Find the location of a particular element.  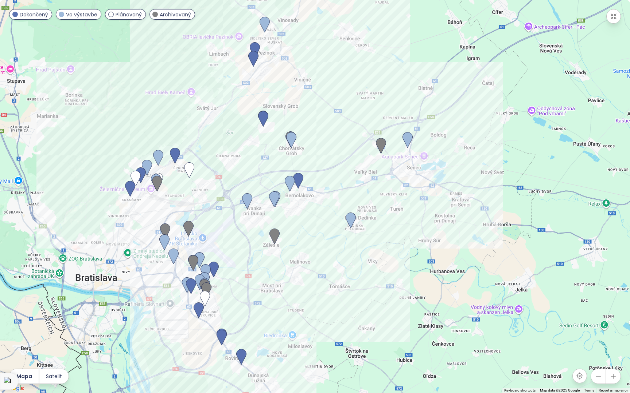

span: Plánovaný is located at coordinates (129, 15).